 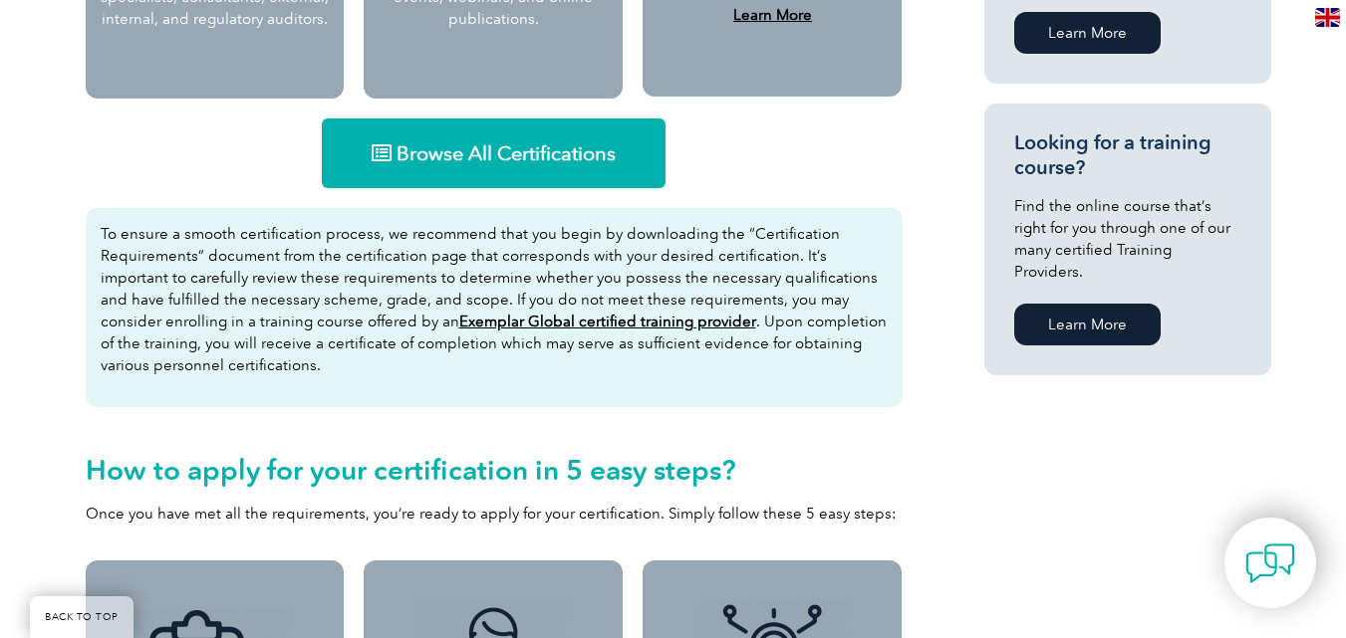 I want to click on img: contact-chat.png, so click(x=1270, y=564).